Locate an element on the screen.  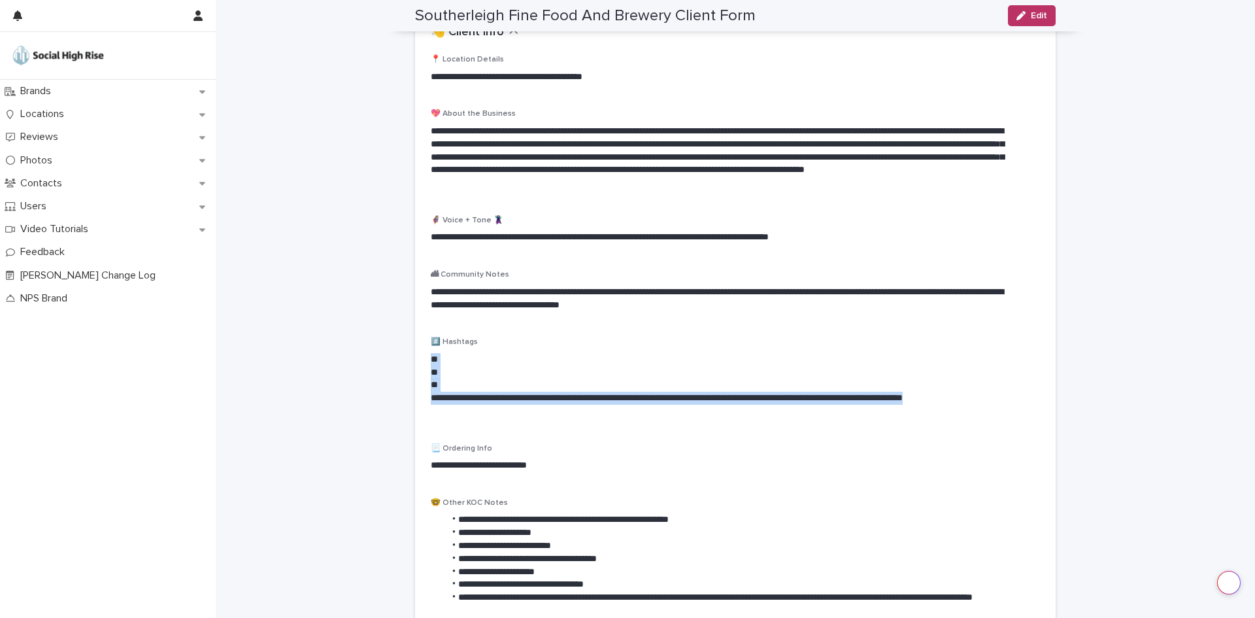
span: 🦸‍♀️ Voice + Tone 🦹‍♀️ is located at coordinates (467, 220).